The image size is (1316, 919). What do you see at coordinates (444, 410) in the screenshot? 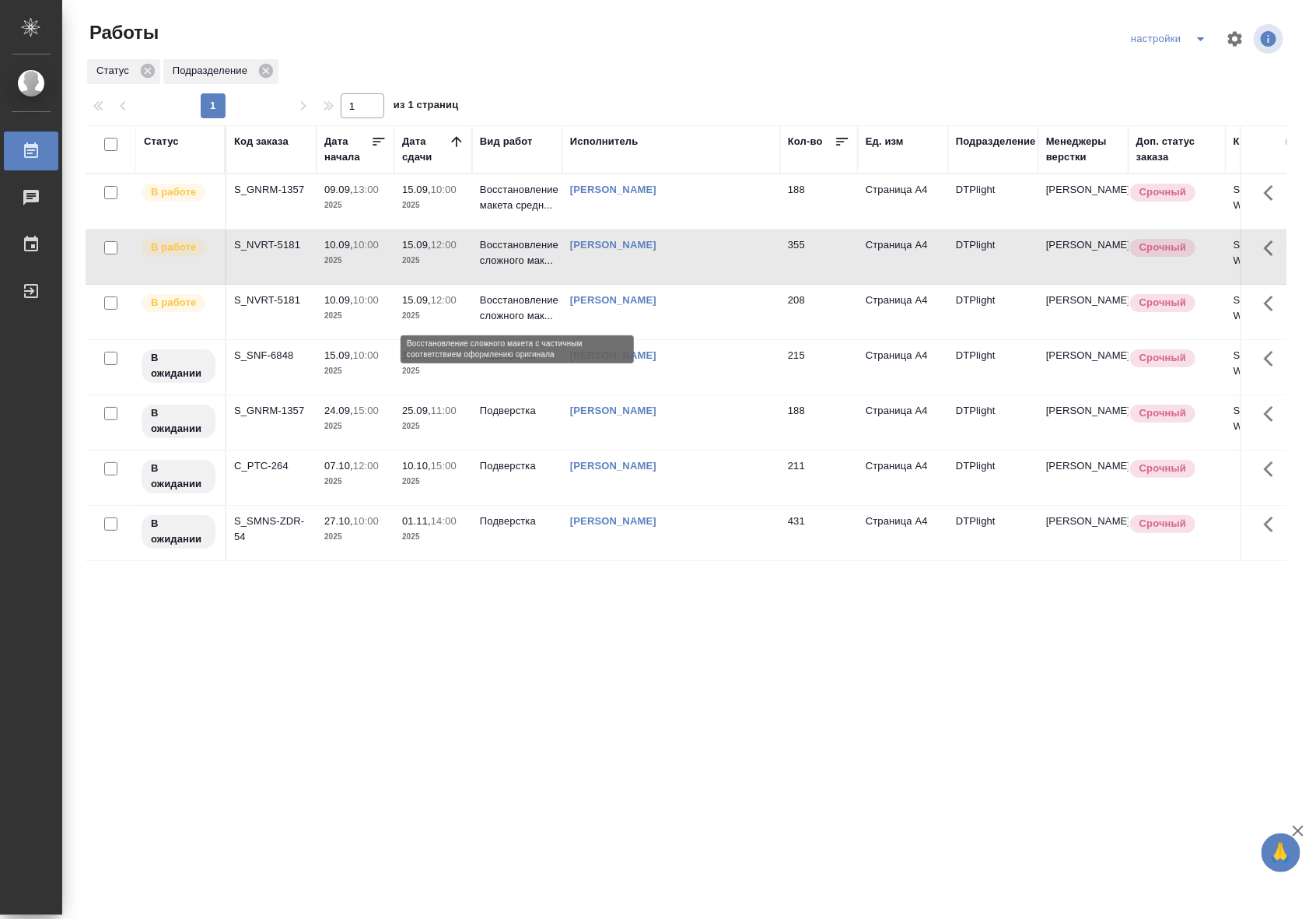
I see `p: 11:00` at bounding box center [444, 410].